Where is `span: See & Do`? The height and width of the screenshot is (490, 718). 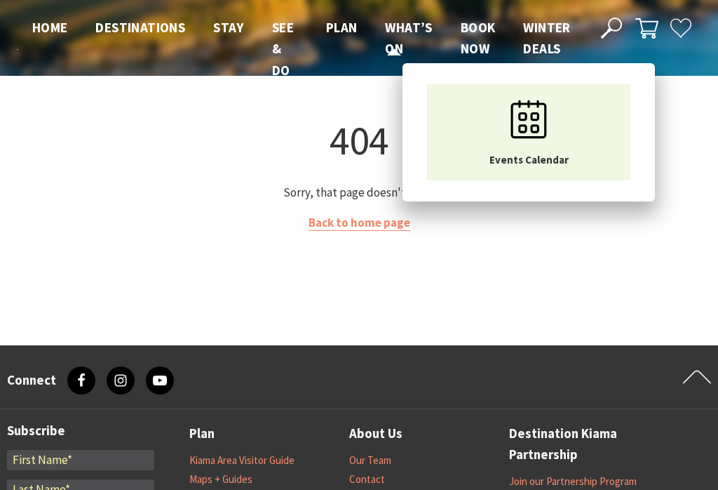
span: See & Do is located at coordinates (283, 48).